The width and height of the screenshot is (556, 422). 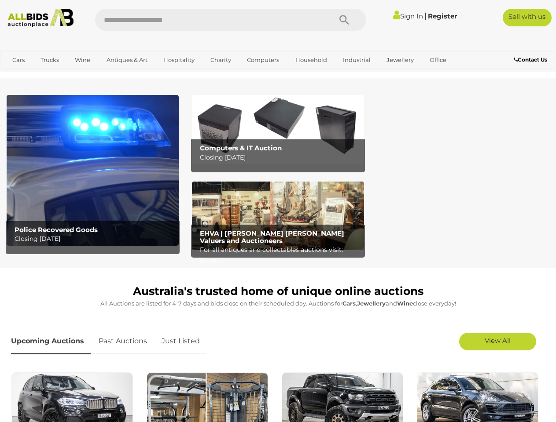 What do you see at coordinates (18, 60) in the screenshot?
I see `a: Cars` at bounding box center [18, 60].